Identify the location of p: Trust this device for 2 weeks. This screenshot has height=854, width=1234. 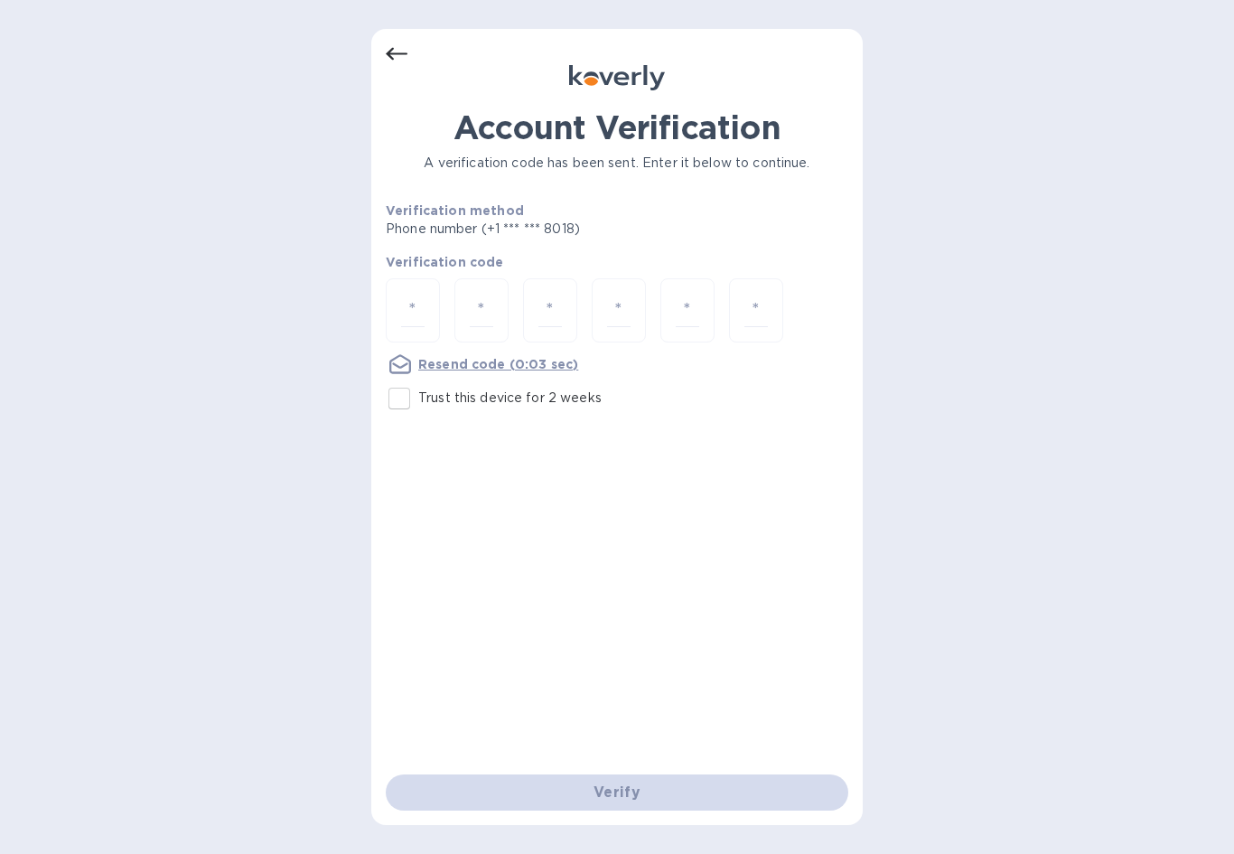
(509, 397).